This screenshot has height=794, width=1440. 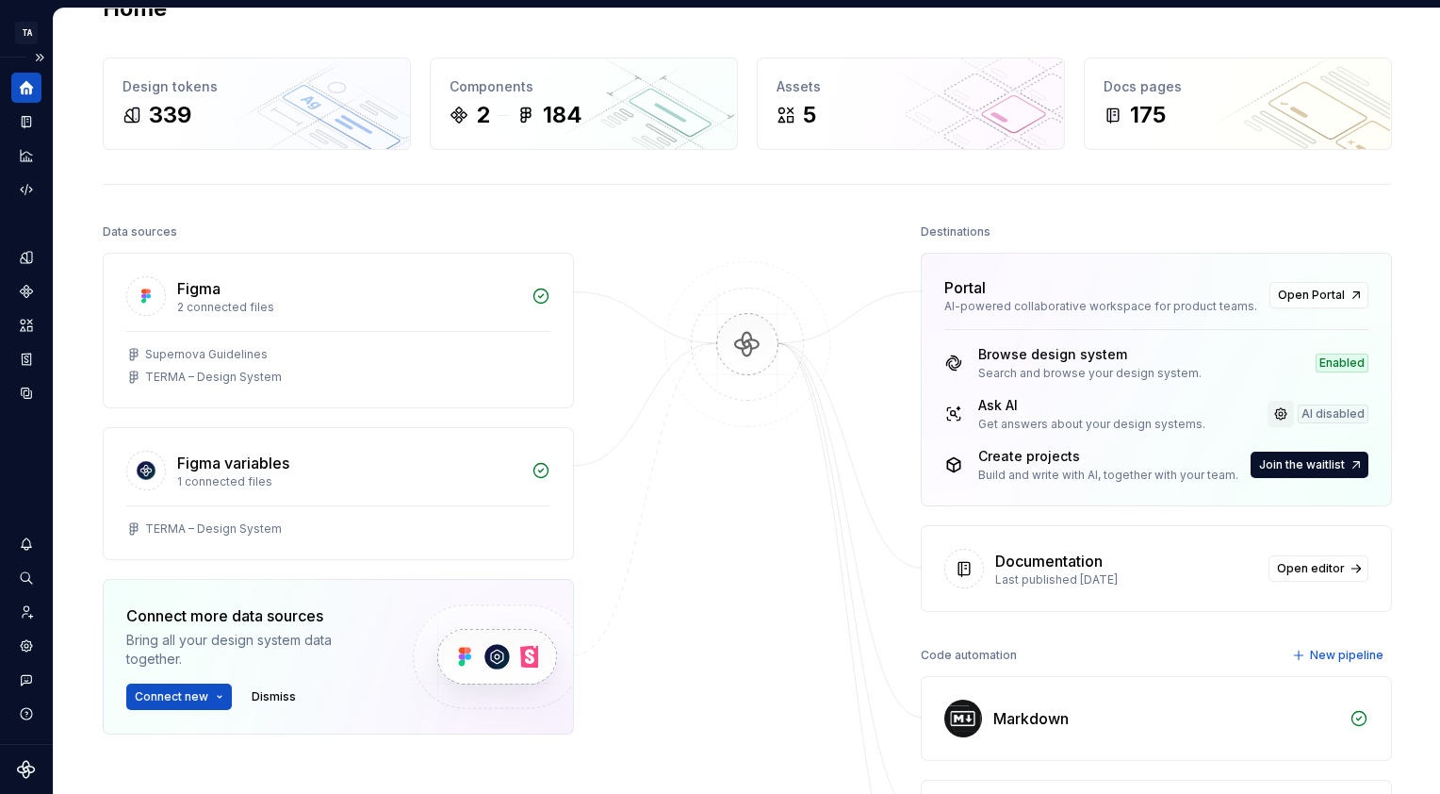 What do you see at coordinates (26, 257) in the screenshot?
I see `a: Design tokens` at bounding box center [26, 257].